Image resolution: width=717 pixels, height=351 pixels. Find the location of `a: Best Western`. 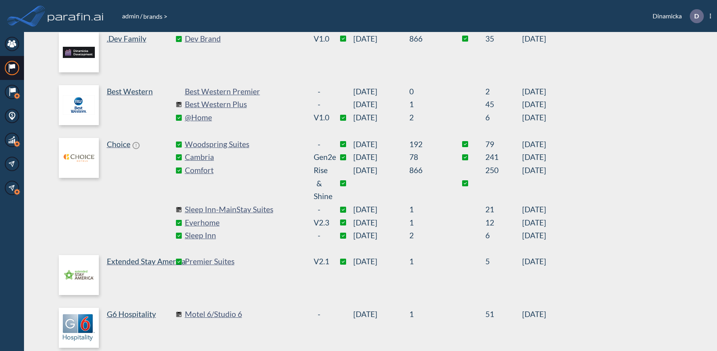

a: Best Western is located at coordinates (119, 105).